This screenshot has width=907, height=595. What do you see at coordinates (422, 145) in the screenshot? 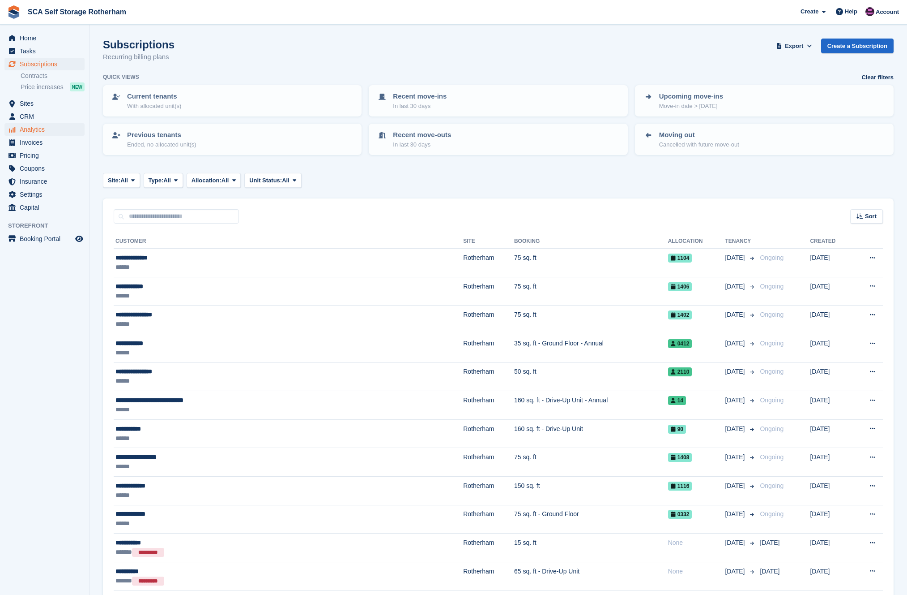
I see `p: In last 30 days` at bounding box center [422, 145].